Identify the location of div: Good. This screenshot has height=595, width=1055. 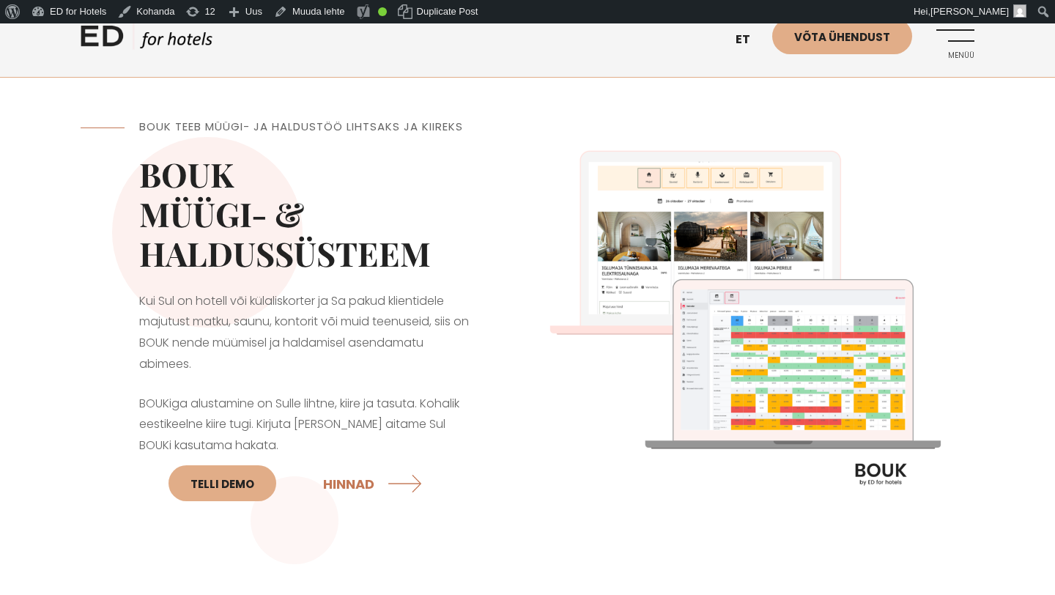
(382, 12).